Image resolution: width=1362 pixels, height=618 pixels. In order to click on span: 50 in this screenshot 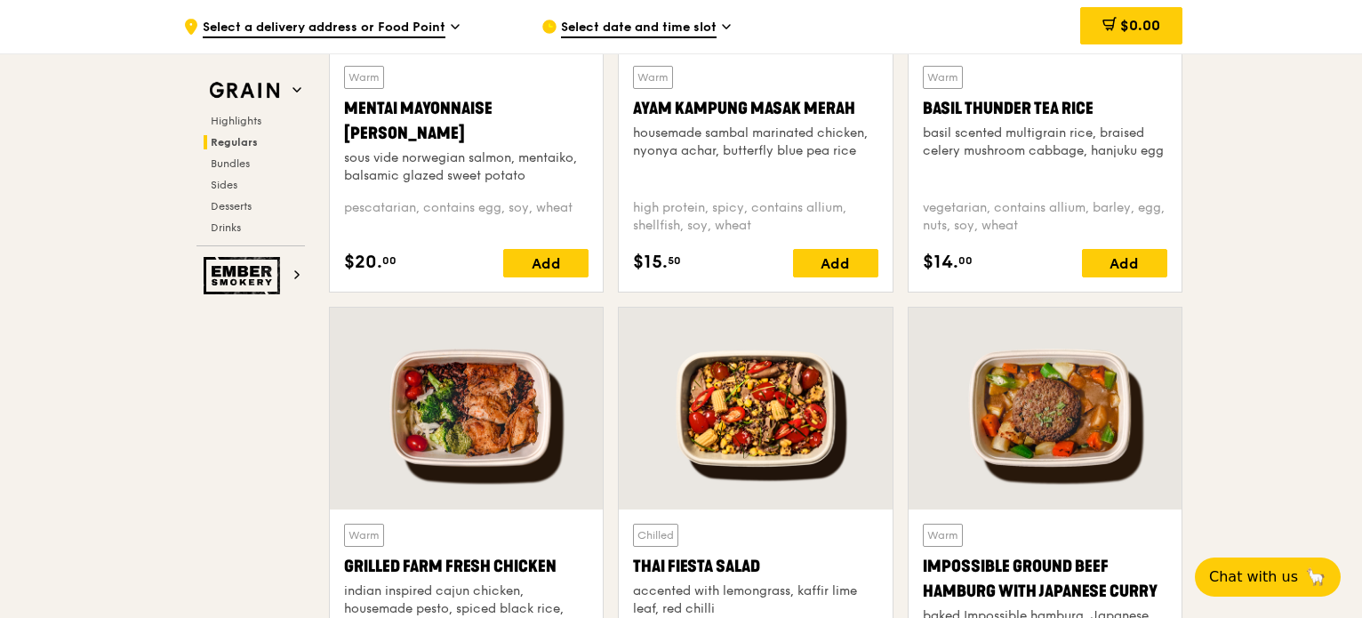, I will do `click(674, 261)`.